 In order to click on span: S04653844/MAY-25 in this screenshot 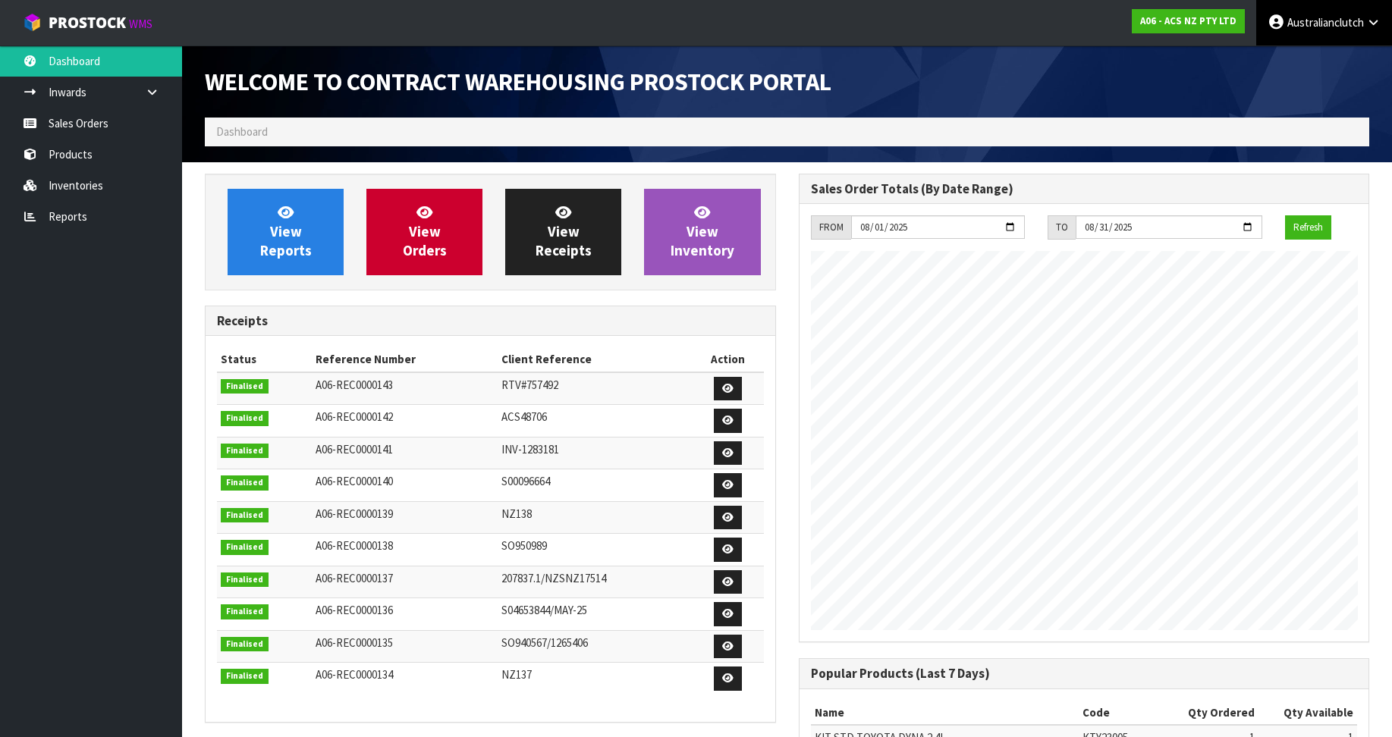, I will do `click(544, 610)`.